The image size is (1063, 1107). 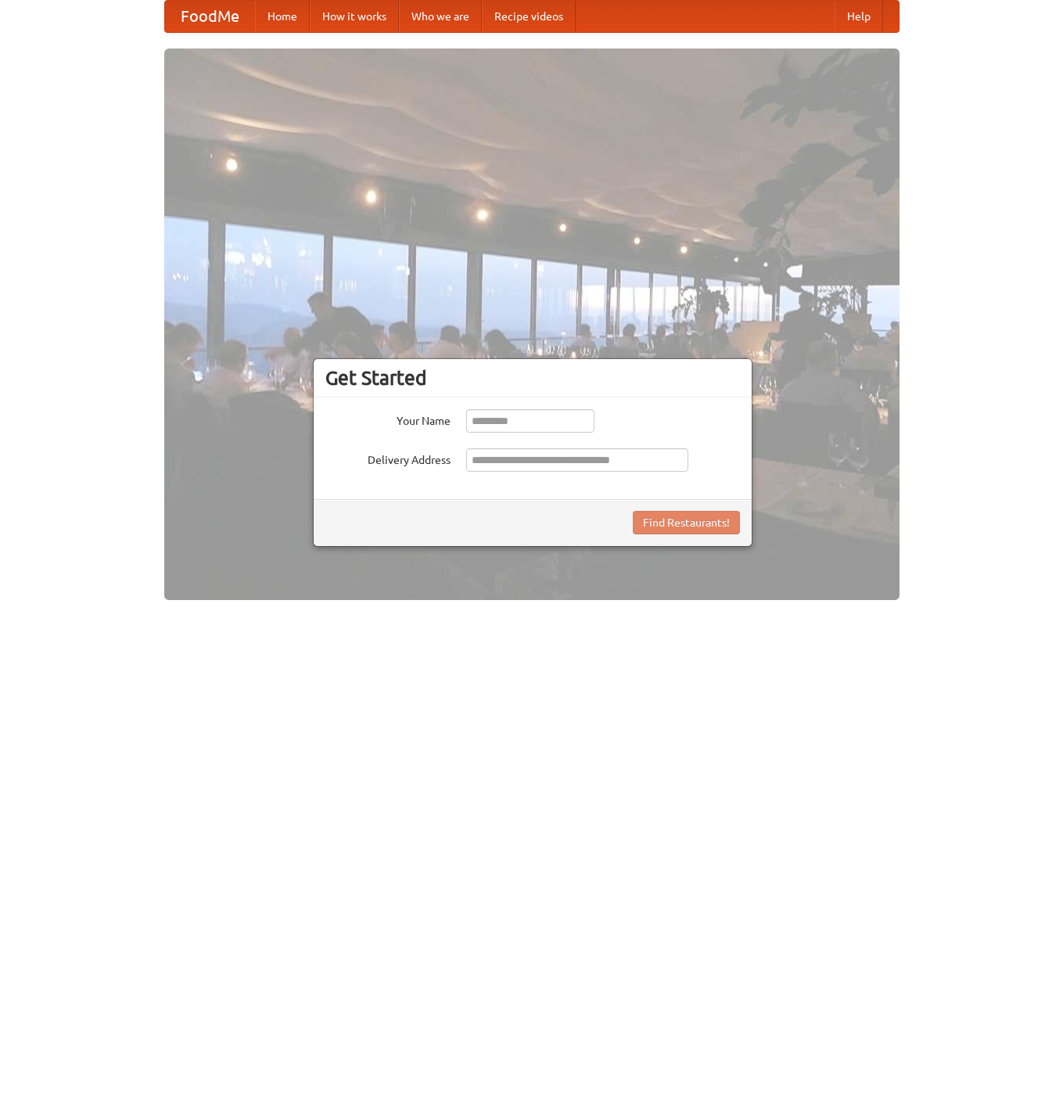 I want to click on a: FoodMe, so click(x=210, y=16).